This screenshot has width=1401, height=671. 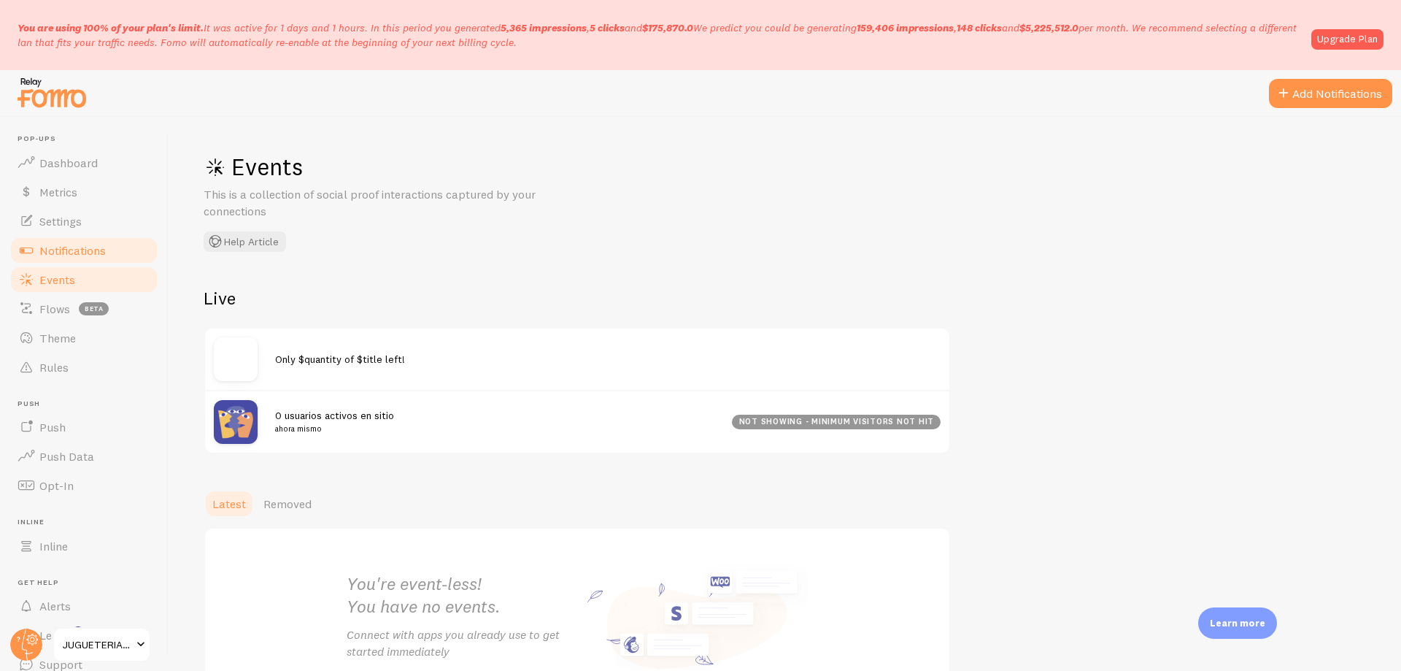 What do you see at coordinates (78, 633) in the screenshot?
I see `svg: <p>Watch New Feature Tutorials!</p>` at bounding box center [78, 633].